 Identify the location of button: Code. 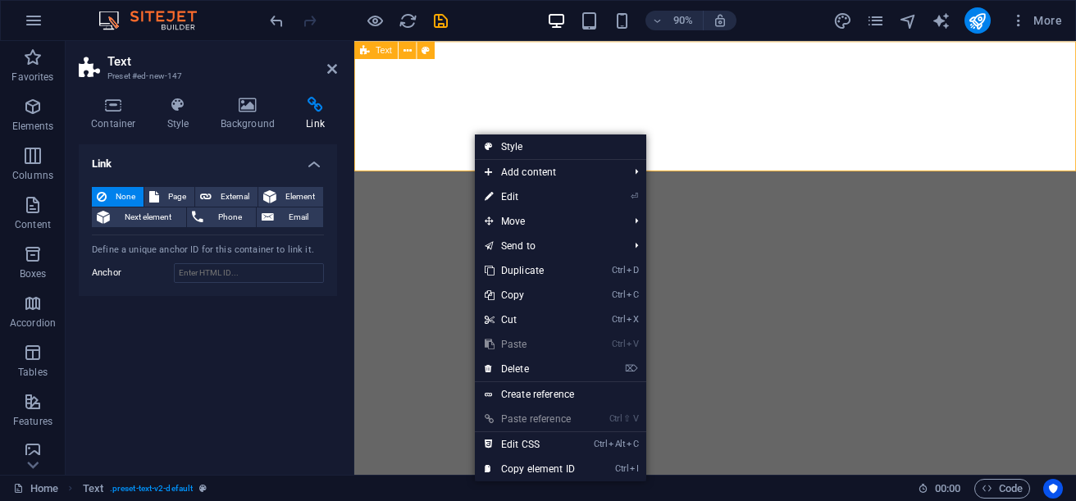
(1002, 489).